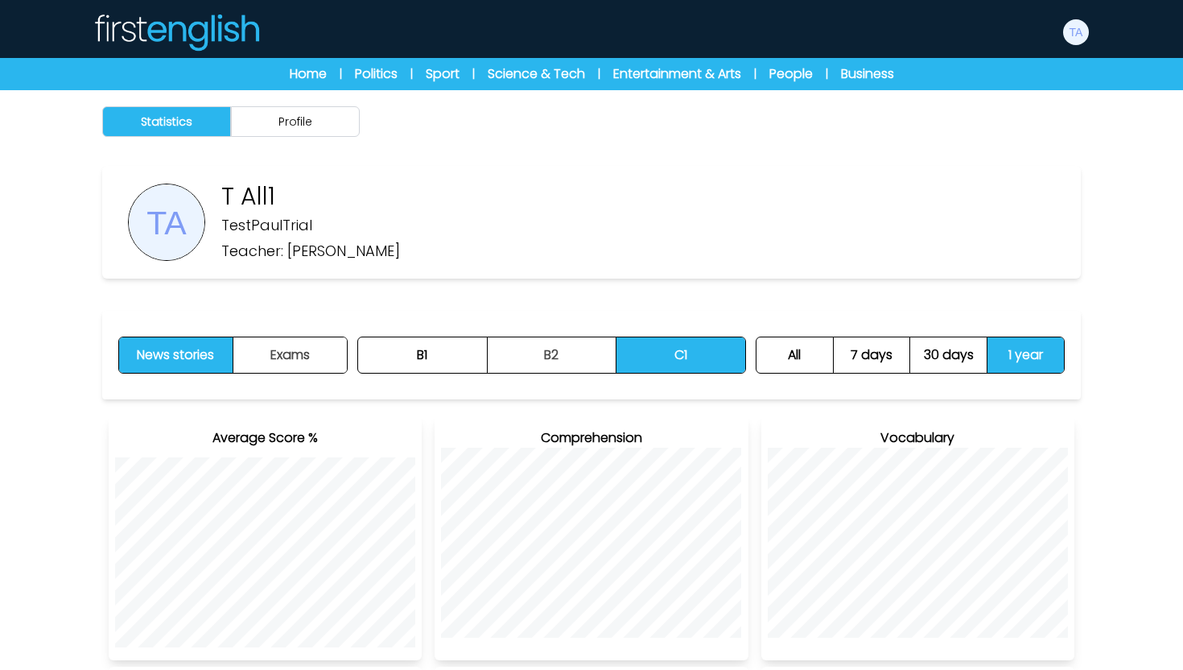  Describe the element at coordinates (872, 355) in the screenshot. I see `button: 7 days` at that location.